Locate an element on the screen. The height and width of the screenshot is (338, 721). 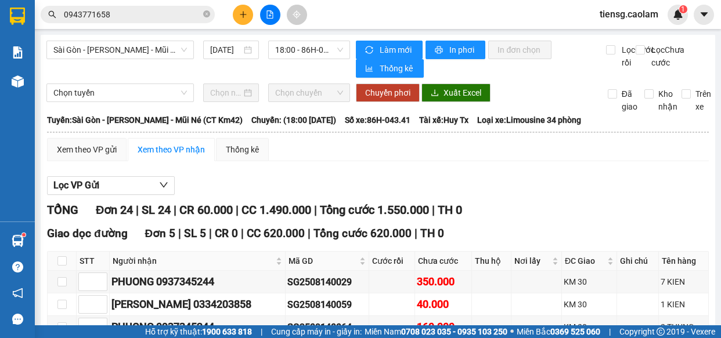
button: aim is located at coordinates (297, 15).